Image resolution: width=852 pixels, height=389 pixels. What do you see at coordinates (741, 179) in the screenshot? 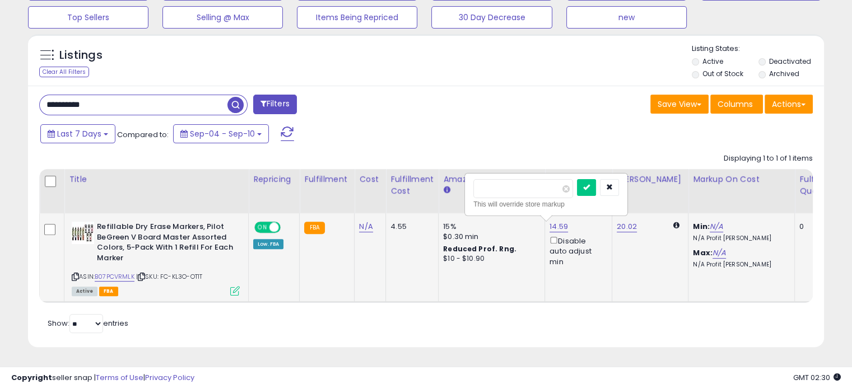
I see `div: Markup on Cost` at bounding box center [741, 179].